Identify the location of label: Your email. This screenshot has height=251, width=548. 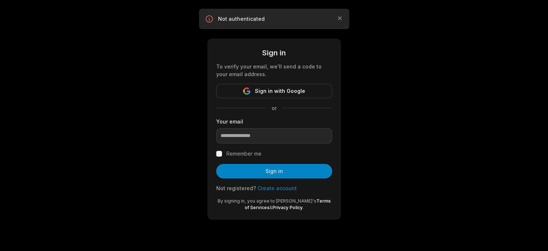
(274, 121).